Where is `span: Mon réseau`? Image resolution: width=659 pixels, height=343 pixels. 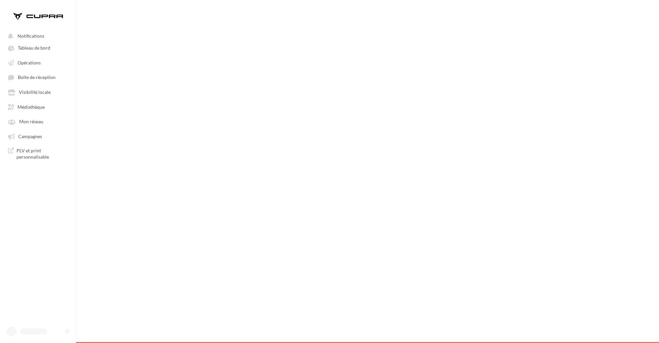
span: Mon réseau is located at coordinates (31, 122).